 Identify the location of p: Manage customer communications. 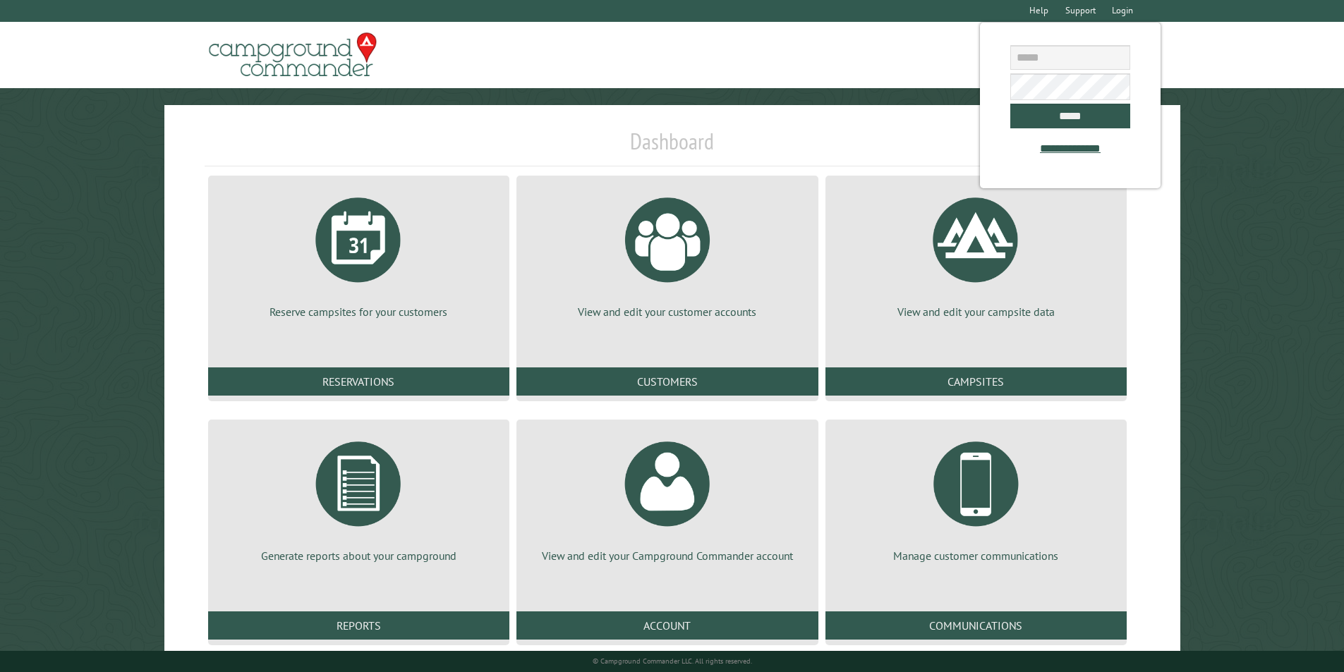
(976, 556).